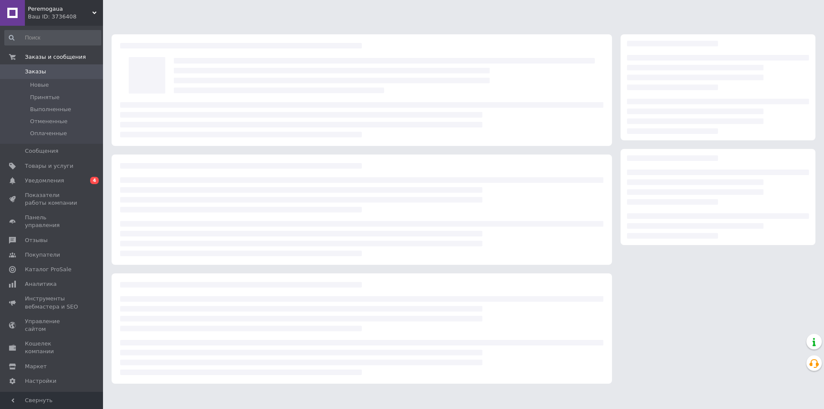 The height and width of the screenshot is (409, 824). Describe the element at coordinates (42, 255) in the screenshot. I see `span: Покупатели` at that location.